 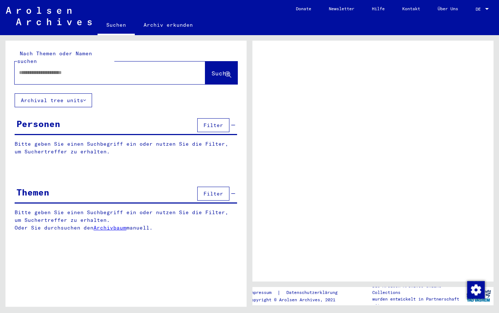 I want to click on p: Bitte geben Sie einen Suchbegriff ein oder nutzen Sie die Filter, um Suchertreffer zu erhalten. O..., so click(x=126, y=220).